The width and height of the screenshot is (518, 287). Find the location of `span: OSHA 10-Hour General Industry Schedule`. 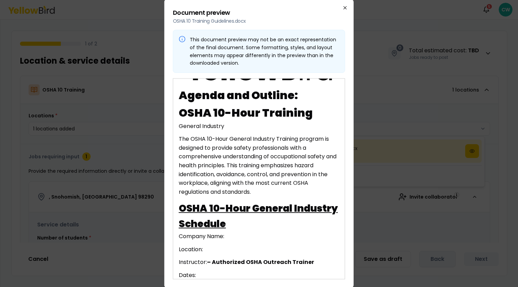

span: OSHA 10-Hour General Industry Schedule is located at coordinates (258, 216).